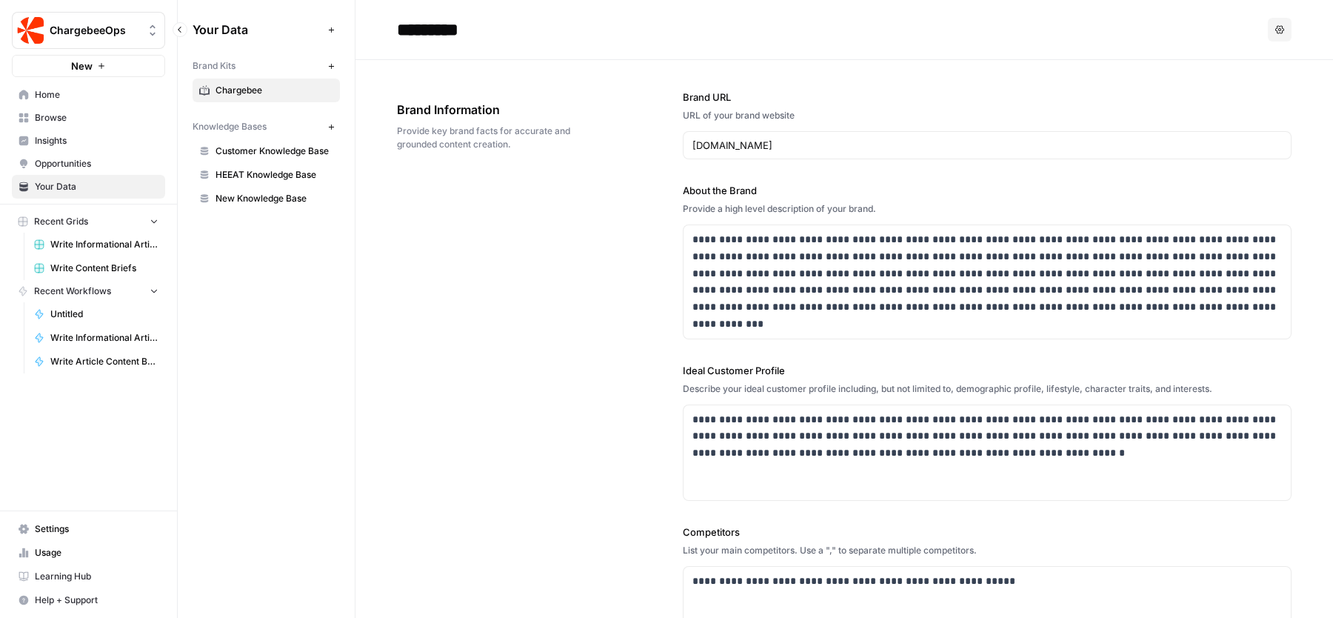  What do you see at coordinates (987, 97) in the screenshot?
I see `label: Brand URL` at bounding box center [987, 97].